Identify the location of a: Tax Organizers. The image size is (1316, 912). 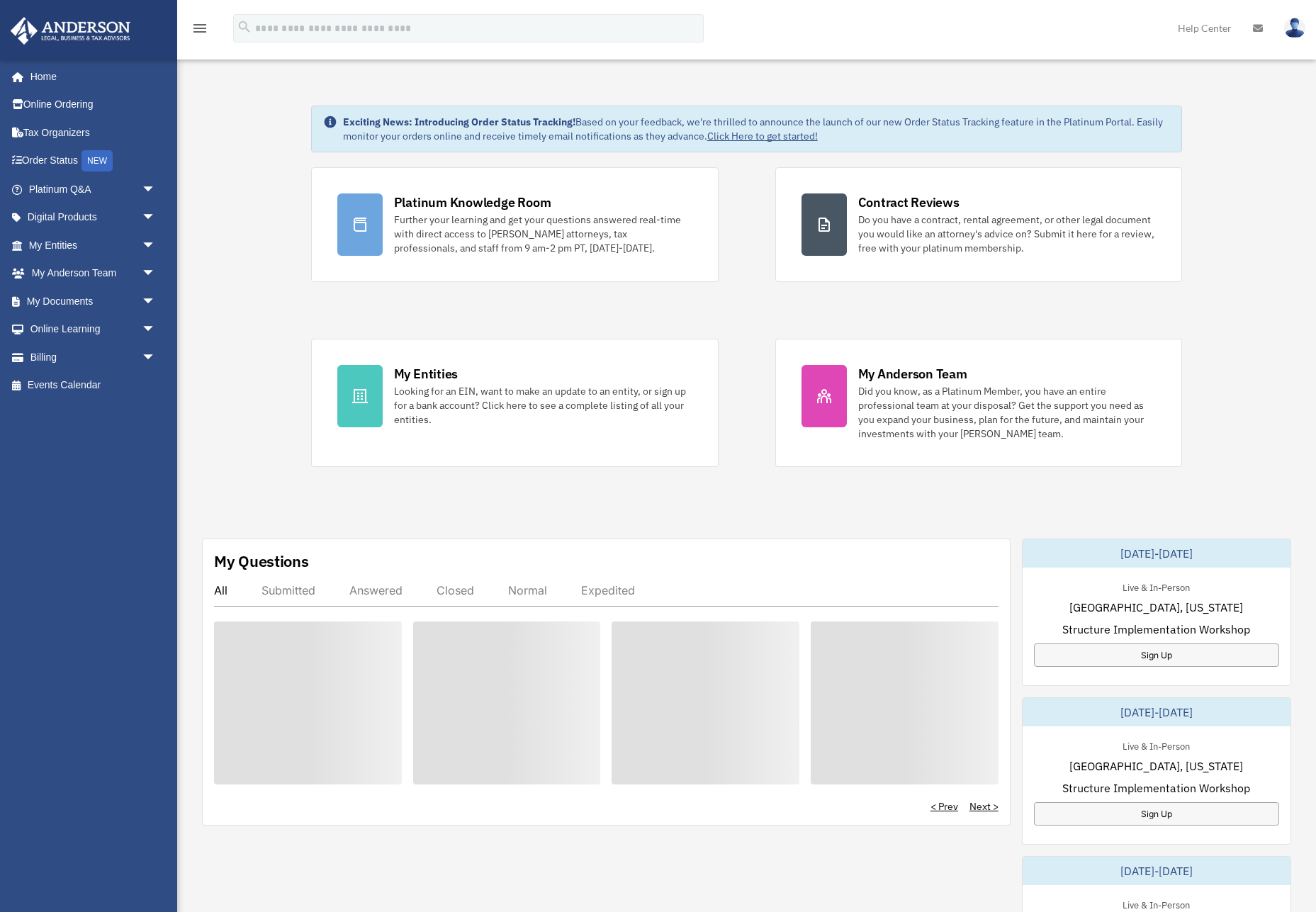
(93, 133).